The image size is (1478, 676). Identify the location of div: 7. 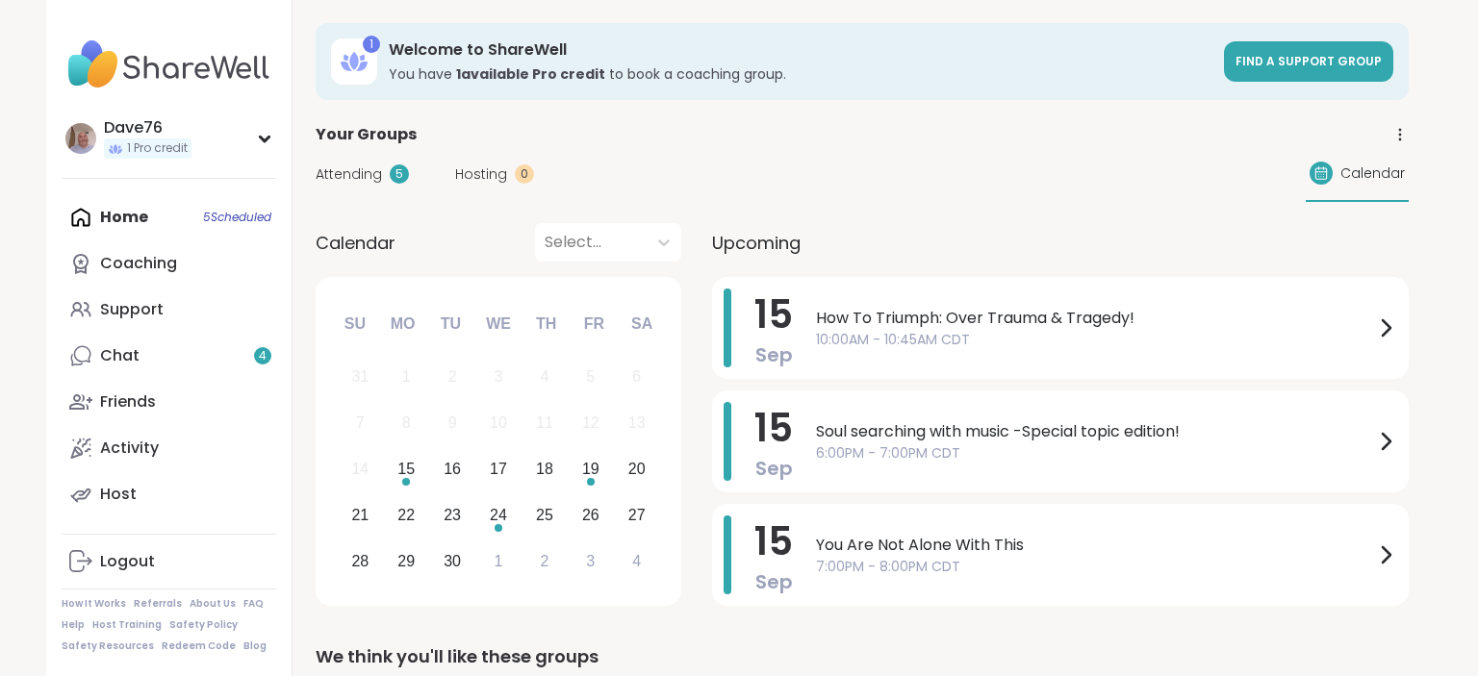
(360, 422).